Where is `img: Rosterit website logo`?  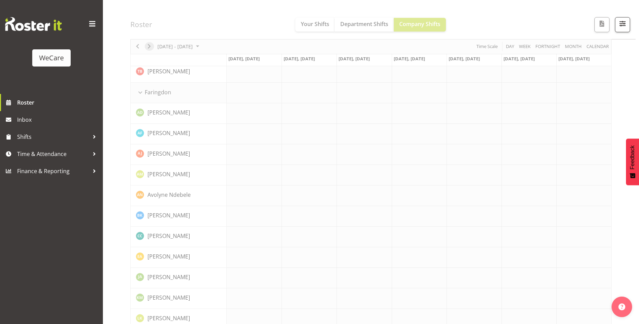 img: Rosterit website logo is located at coordinates (33, 24).